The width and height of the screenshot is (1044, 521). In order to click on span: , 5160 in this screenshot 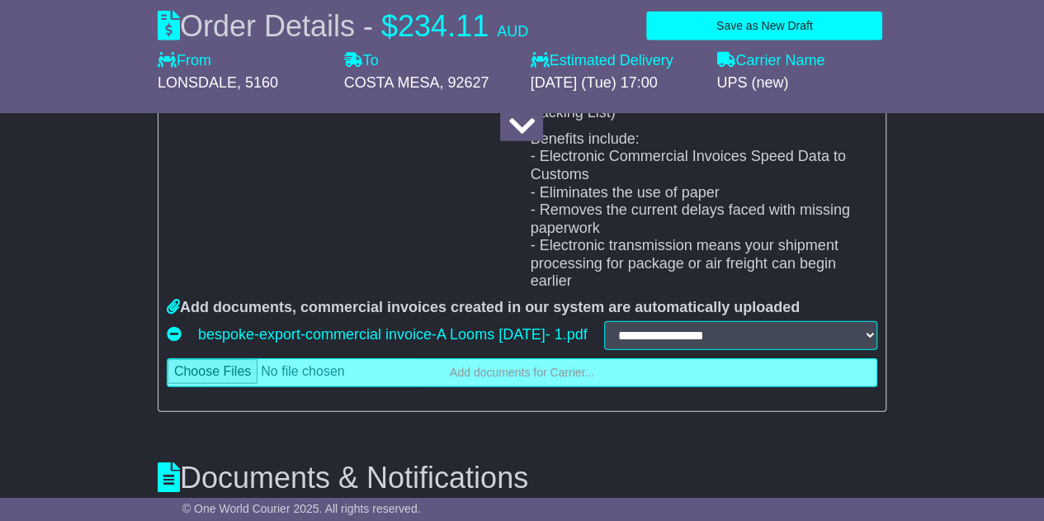, I will do `click(257, 83)`.